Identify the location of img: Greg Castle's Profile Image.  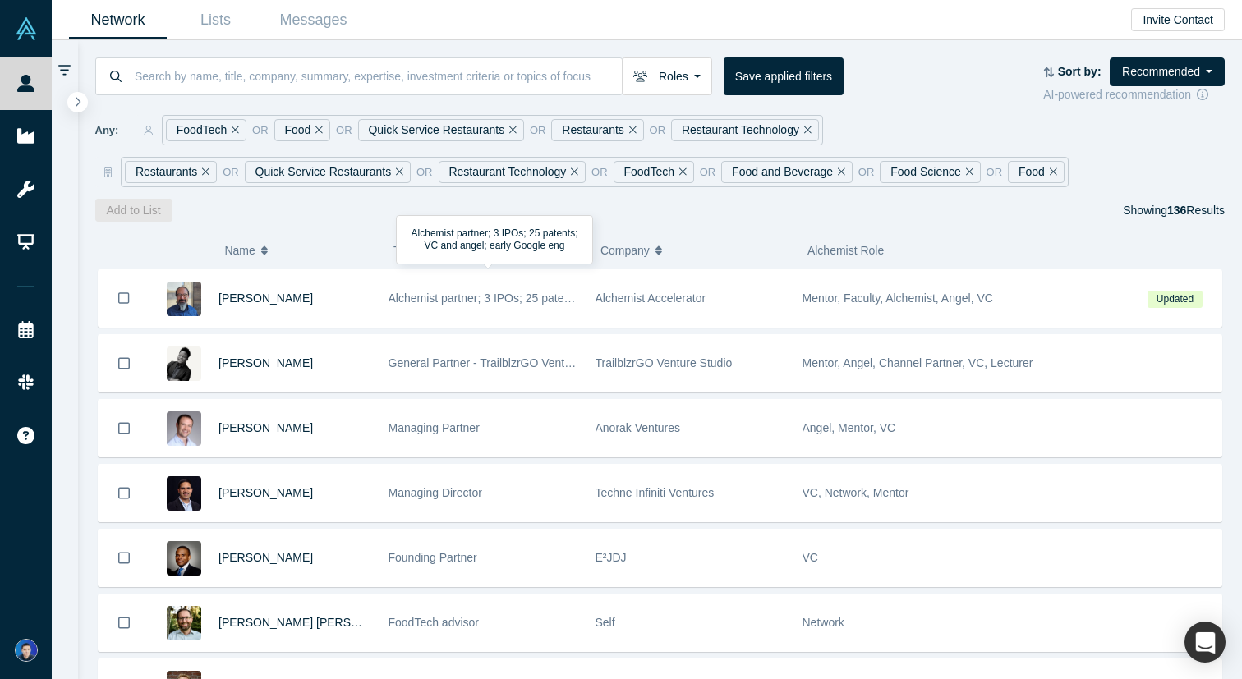
(184, 429).